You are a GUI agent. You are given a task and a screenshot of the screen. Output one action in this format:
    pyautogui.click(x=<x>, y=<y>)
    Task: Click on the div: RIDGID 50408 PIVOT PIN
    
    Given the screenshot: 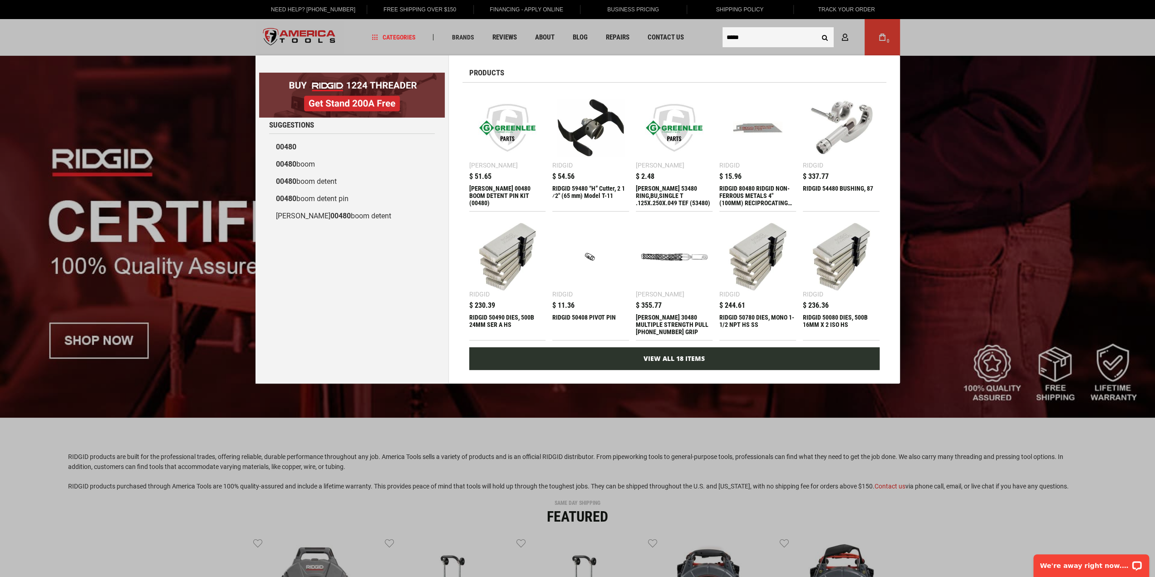 What is the action you would take?
    pyautogui.click(x=590, y=324)
    